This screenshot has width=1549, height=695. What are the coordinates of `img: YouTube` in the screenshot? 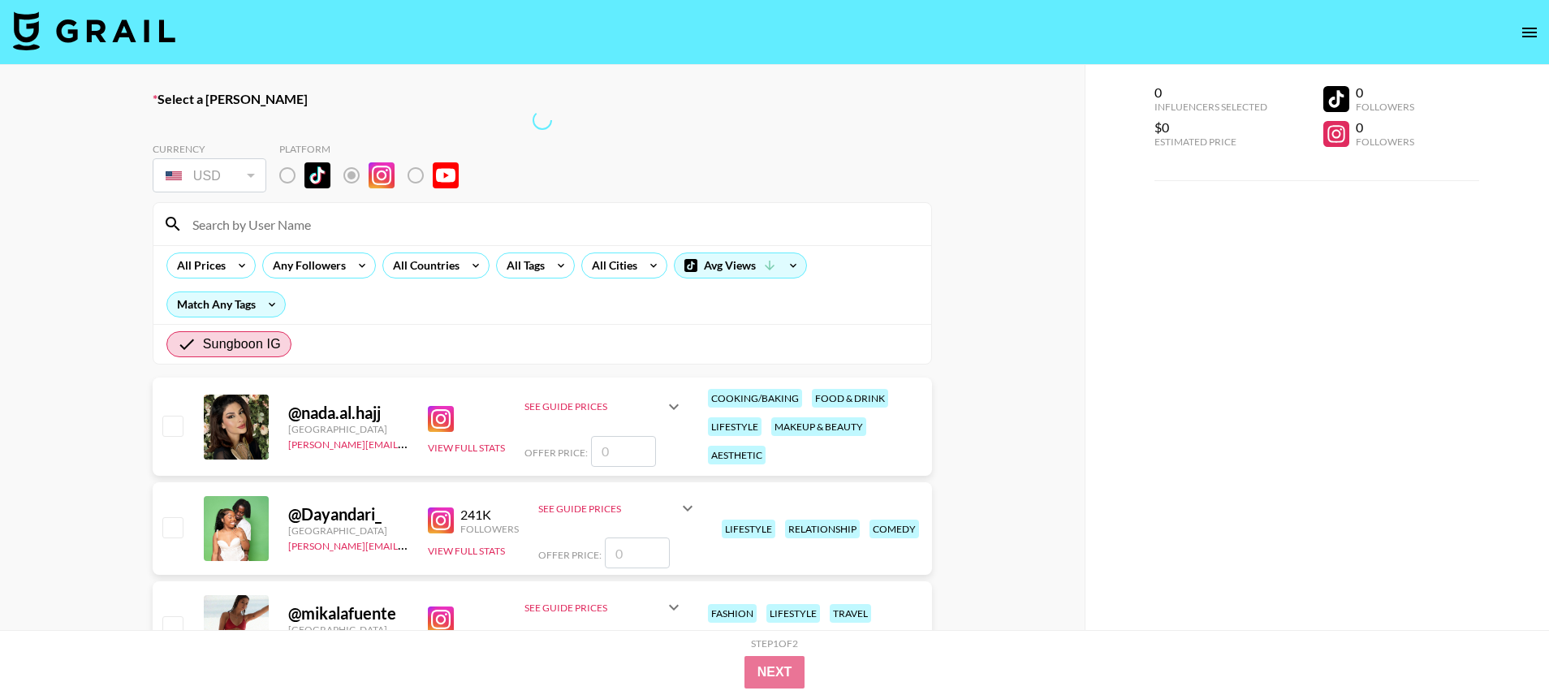 It's located at (446, 175).